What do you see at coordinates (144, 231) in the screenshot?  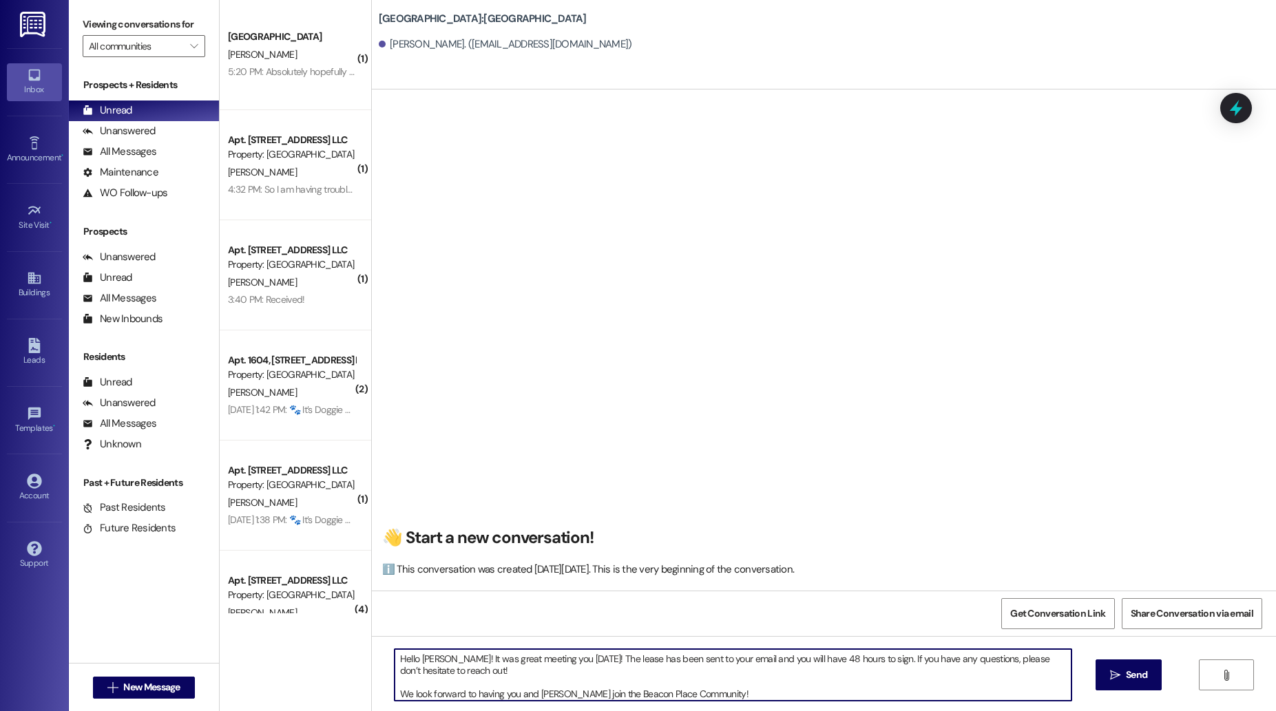 I see `div: Prospects` at bounding box center [144, 231].